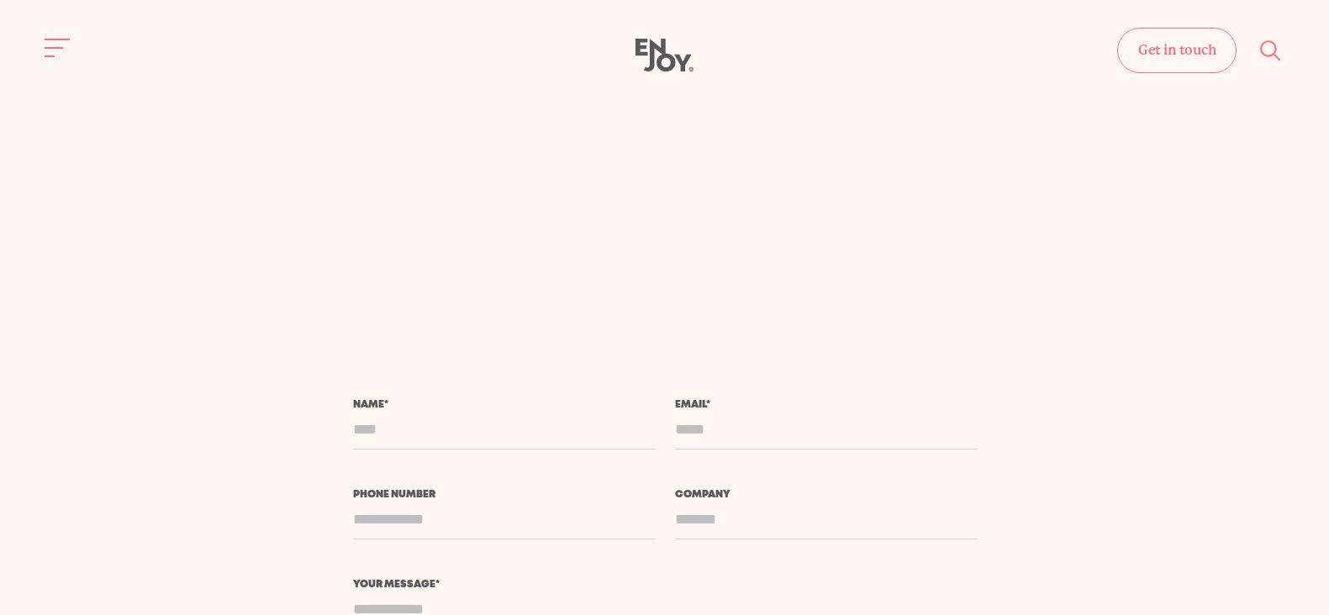  I want to click on button: Site search, so click(1271, 50).